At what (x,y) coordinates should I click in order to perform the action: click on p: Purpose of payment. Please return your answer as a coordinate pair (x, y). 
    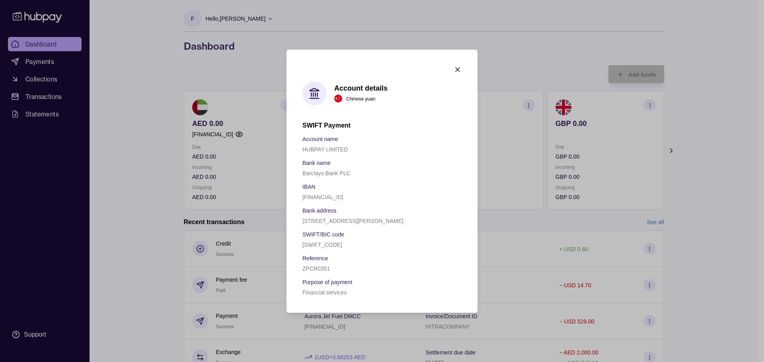
    Looking at the image, I should click on (327, 282).